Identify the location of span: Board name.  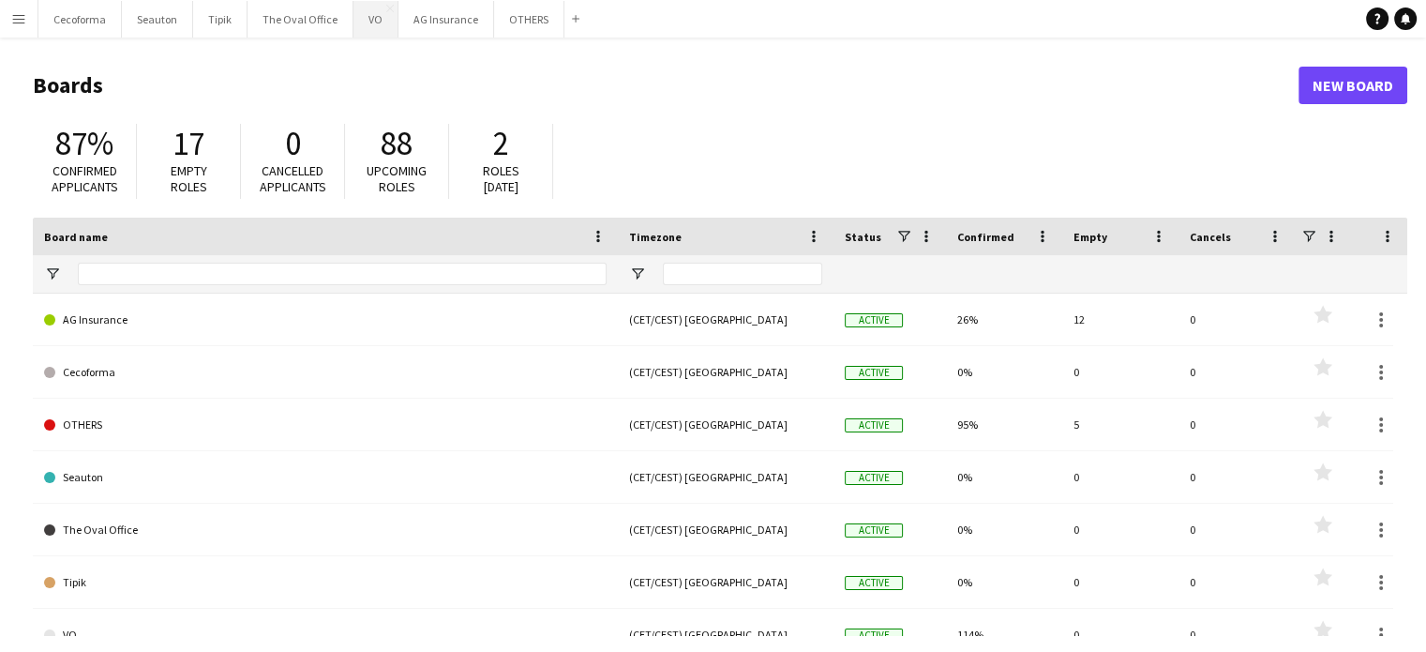
(76, 236).